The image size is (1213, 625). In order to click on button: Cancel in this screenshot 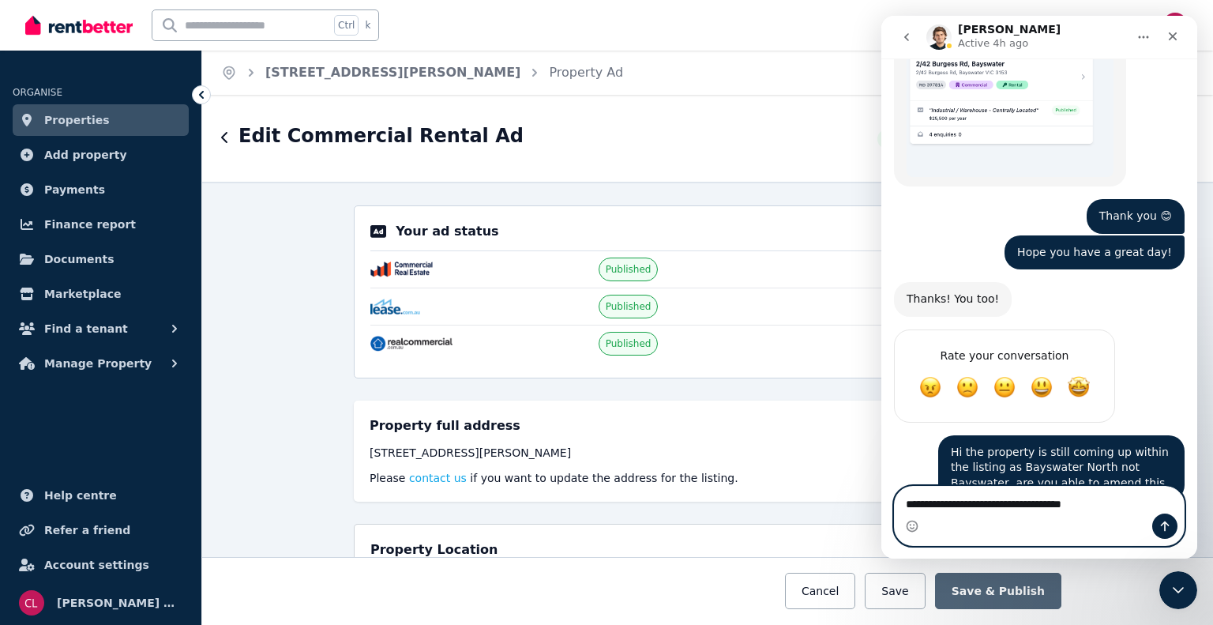, I will do `click(820, 591)`.